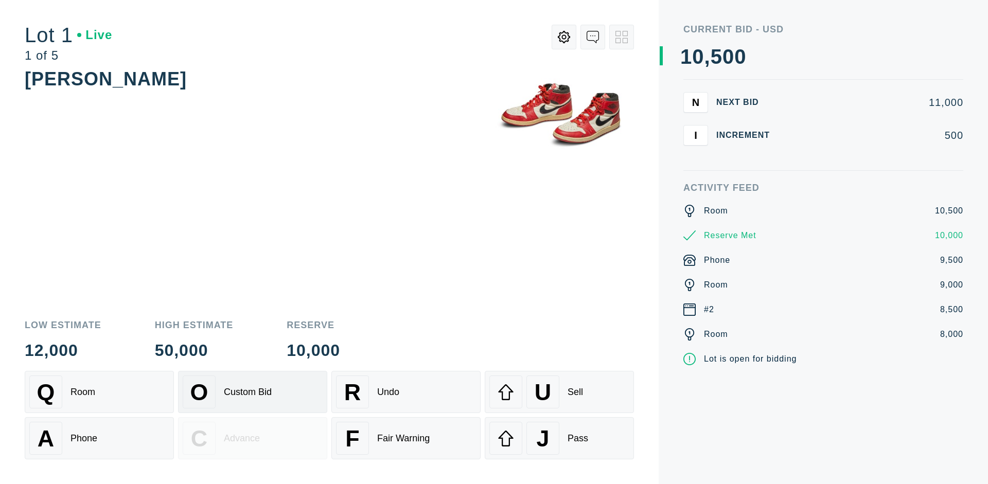 This screenshot has width=988, height=484. Describe the element at coordinates (248, 392) in the screenshot. I see `div: Custom Bid` at that location.